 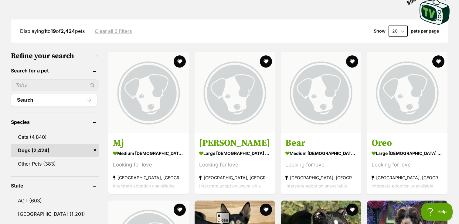 I want to click on a: Other Pets (383), so click(x=55, y=163).